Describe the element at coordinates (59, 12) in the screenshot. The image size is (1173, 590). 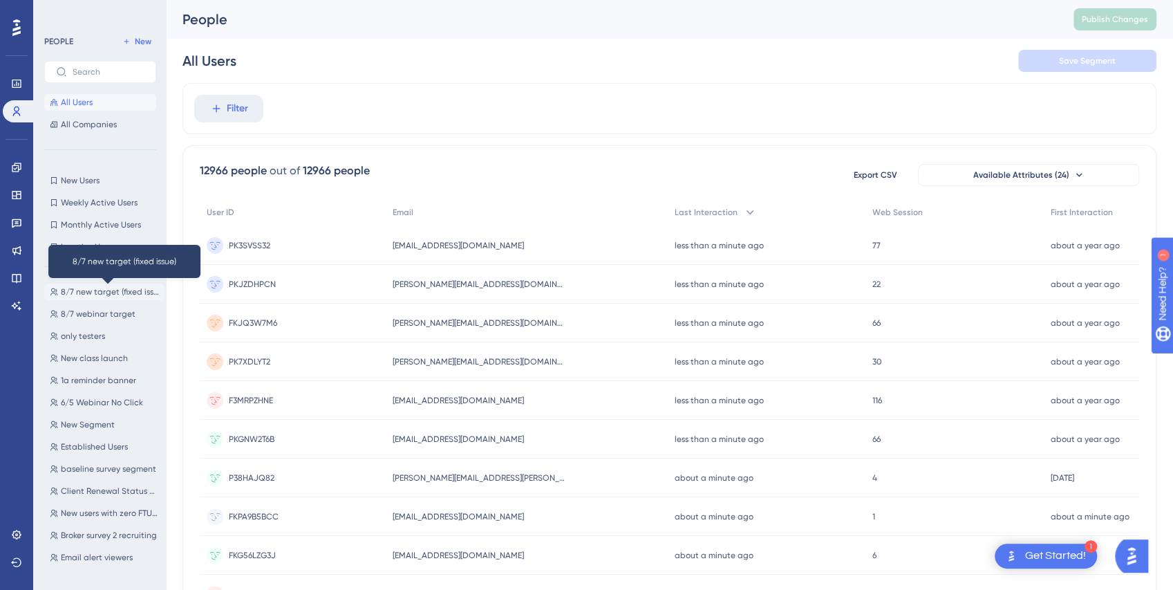
I see `span: Need Help?` at that location.